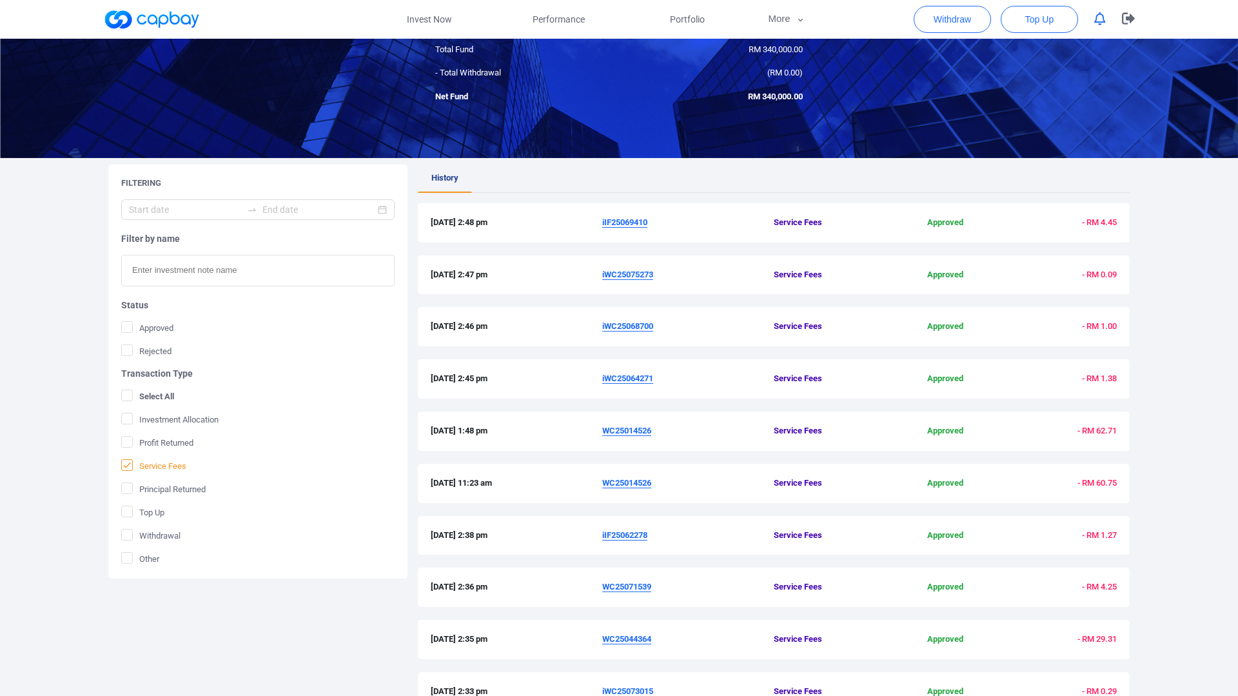 The image size is (1238, 696). I want to click on span: - RM 62.71, so click(1097, 430).